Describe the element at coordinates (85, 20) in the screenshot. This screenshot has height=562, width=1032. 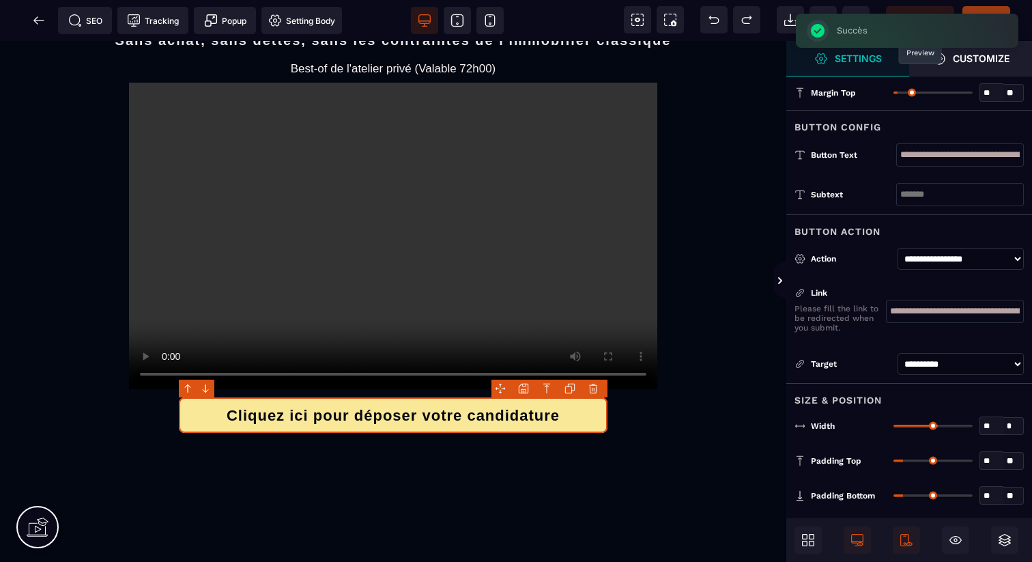
I see `span: SEO` at that location.